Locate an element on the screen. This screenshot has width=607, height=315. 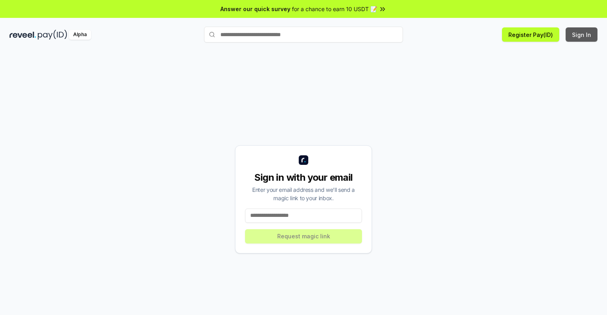
div: Alpha is located at coordinates (80, 35).